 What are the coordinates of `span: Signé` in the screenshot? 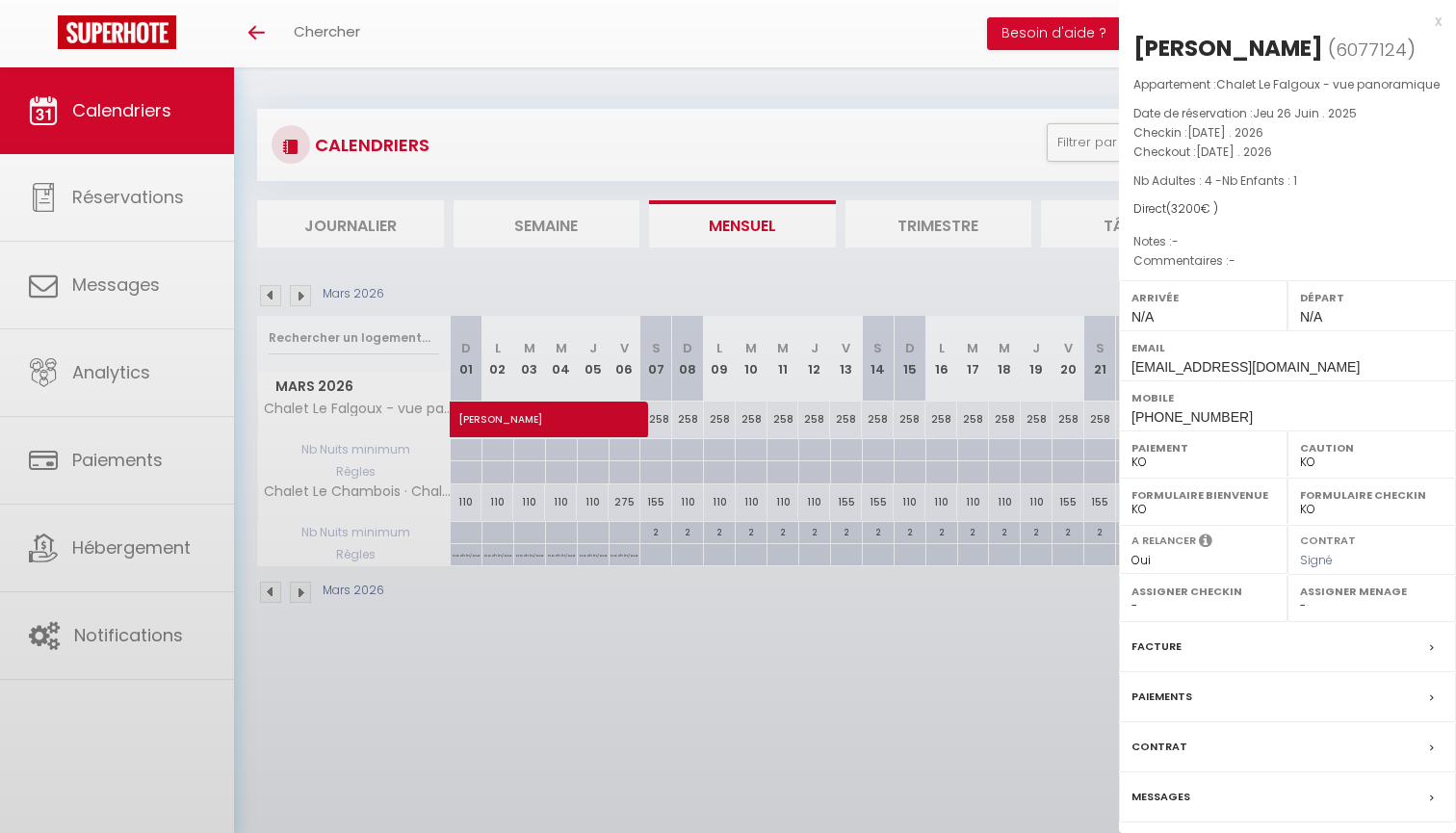 It's located at (1317, 559).